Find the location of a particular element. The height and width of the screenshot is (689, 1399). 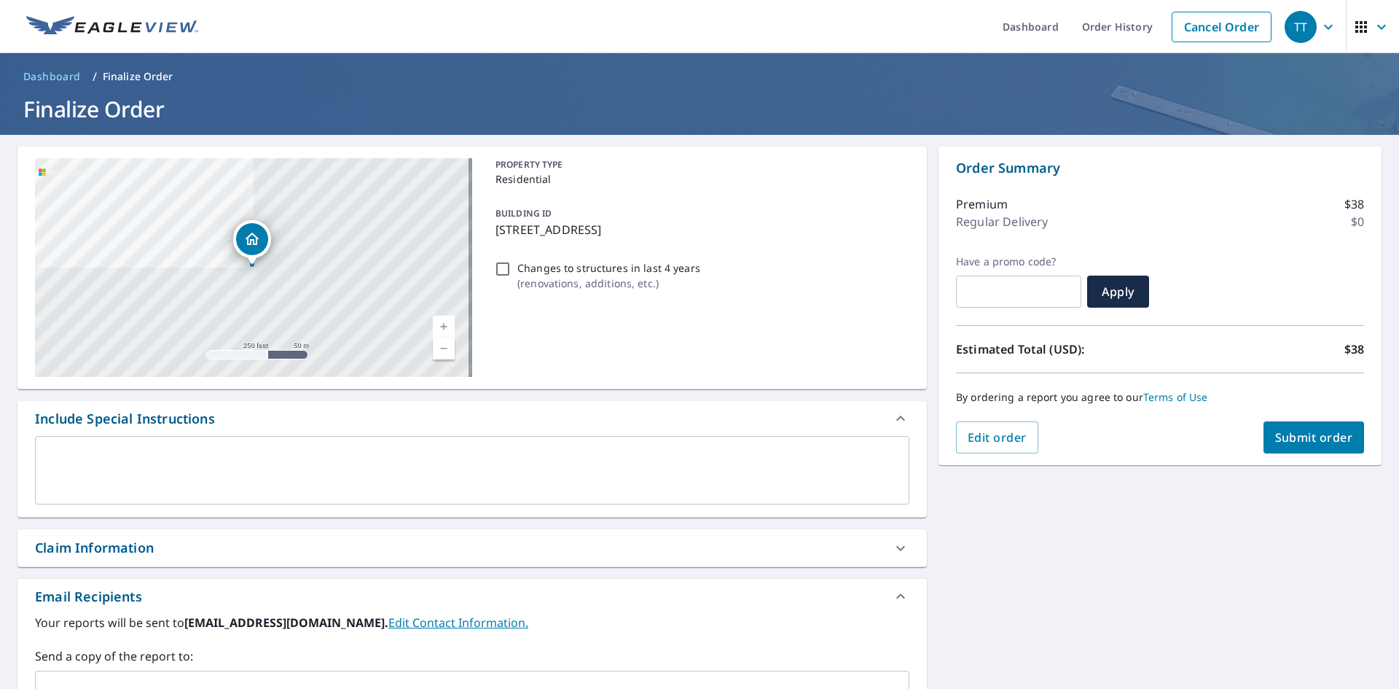

div: Dropped pin, building 1, Residential property, 656 Glacier Pass Westerville, OH 43081 is located at coordinates (252, 243).